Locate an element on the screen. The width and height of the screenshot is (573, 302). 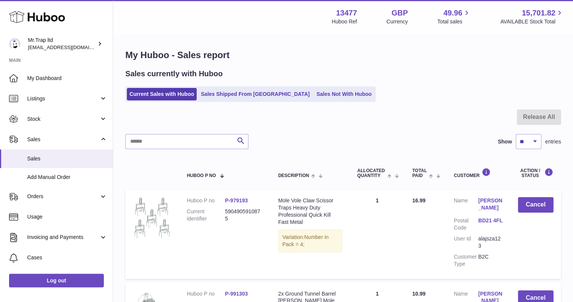
dt: Name is located at coordinates (466, 205).